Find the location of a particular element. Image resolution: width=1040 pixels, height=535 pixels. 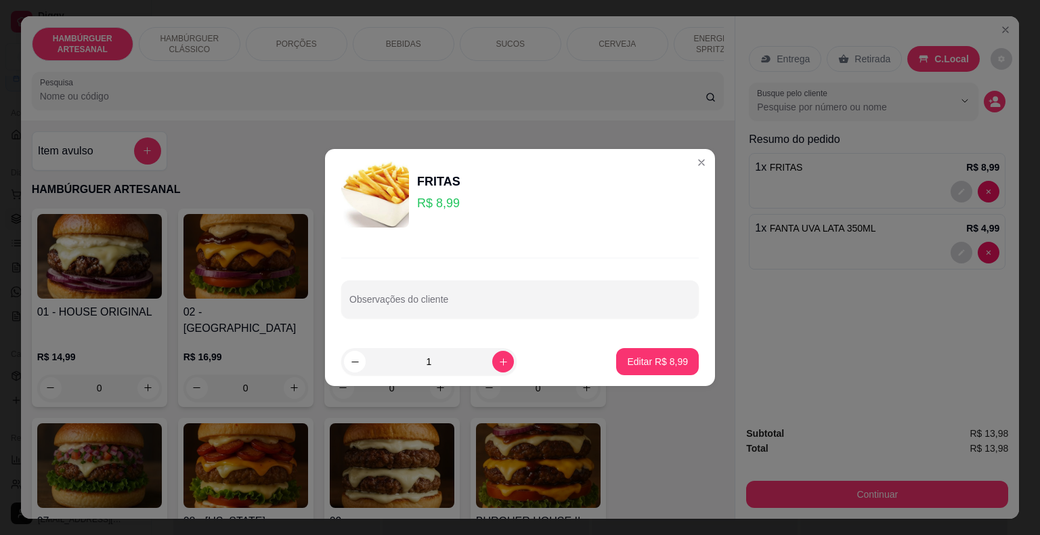

div: FRITAS is located at coordinates (439, 181).